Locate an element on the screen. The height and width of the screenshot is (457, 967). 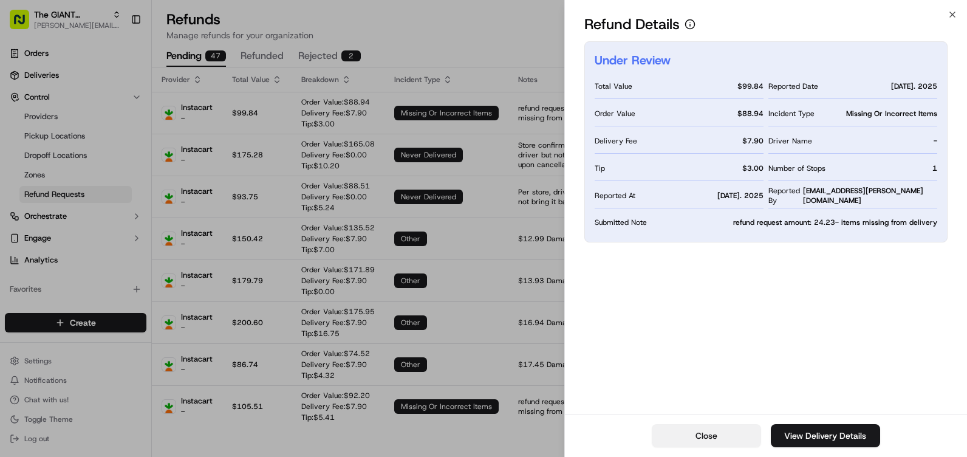
input: Got a question? Start typing here... is located at coordinates (125, 84).